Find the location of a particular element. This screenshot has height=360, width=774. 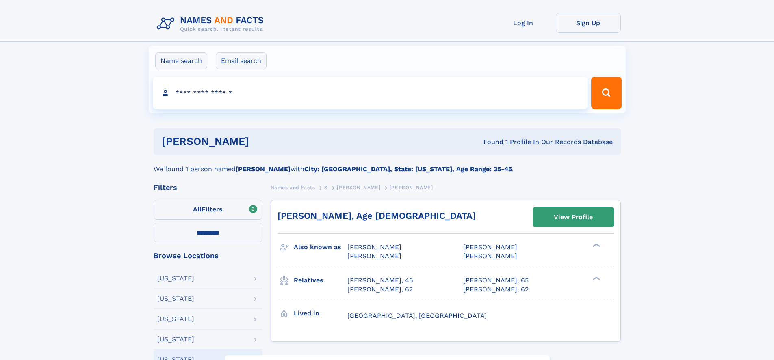

a: Names and Facts is located at coordinates (293, 187).